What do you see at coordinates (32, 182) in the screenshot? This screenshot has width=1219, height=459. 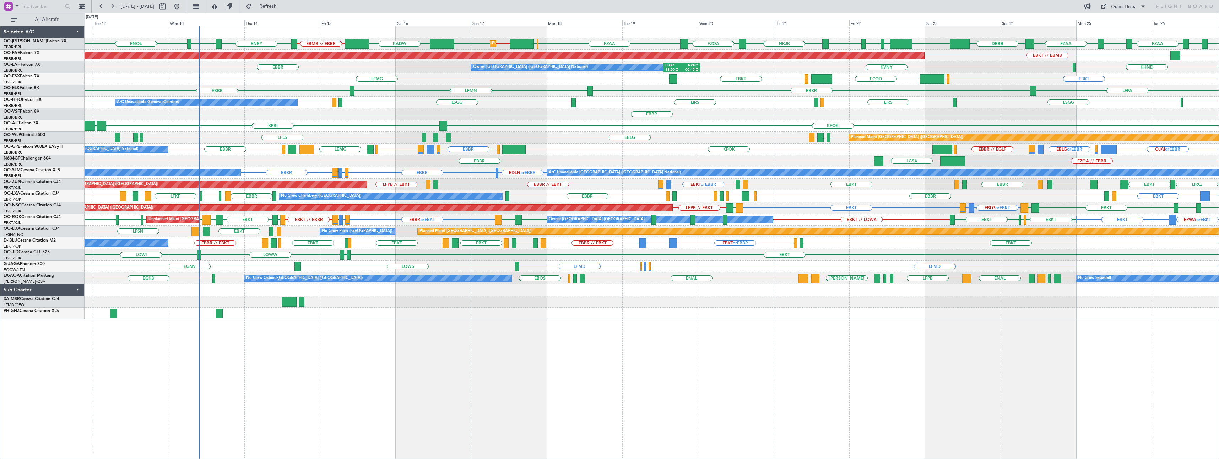 I see `a: OO-ZUNCessna Citation CJ4` at bounding box center [32, 182].